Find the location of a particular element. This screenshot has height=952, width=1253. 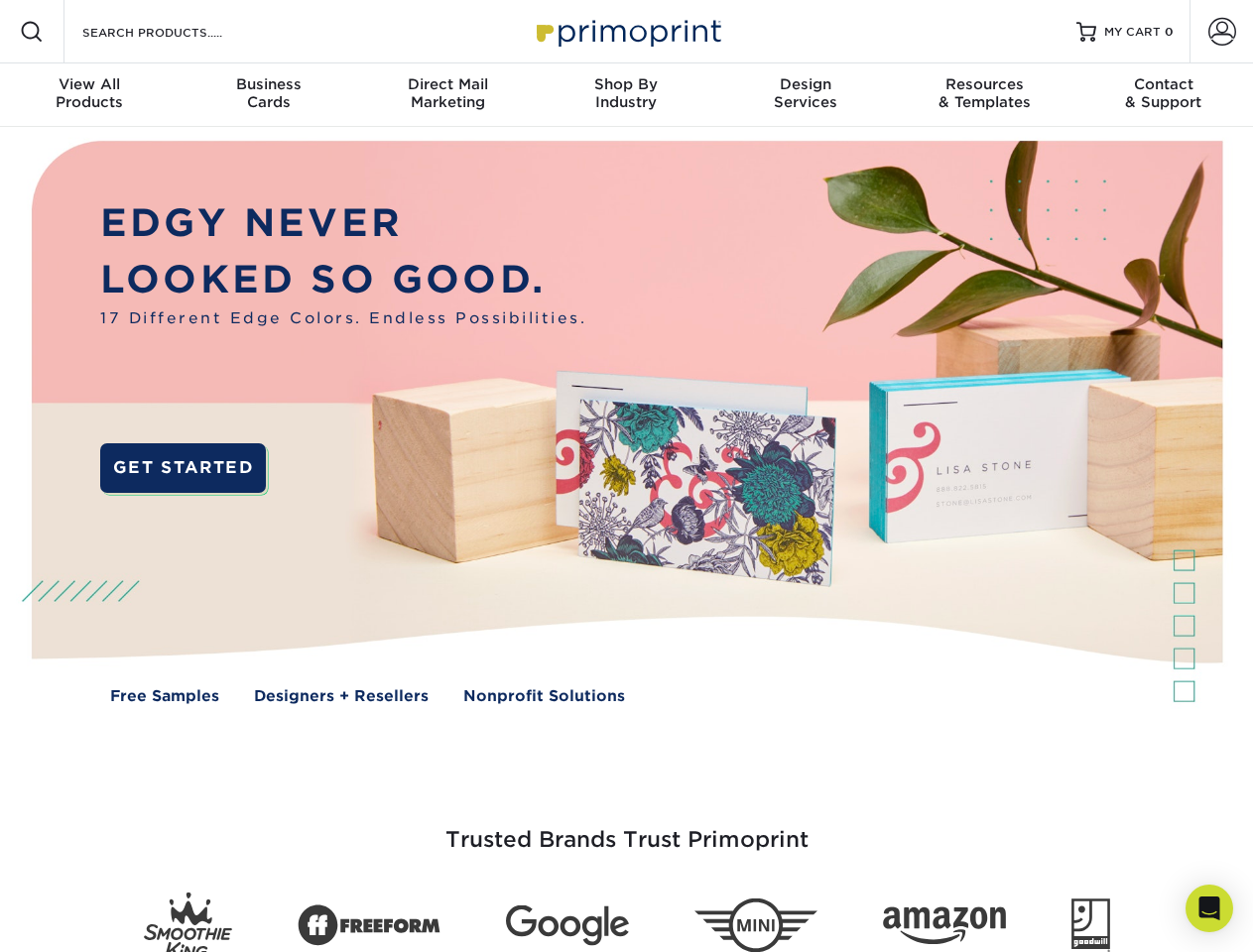

a: Nonprofit Solutions is located at coordinates (544, 696).